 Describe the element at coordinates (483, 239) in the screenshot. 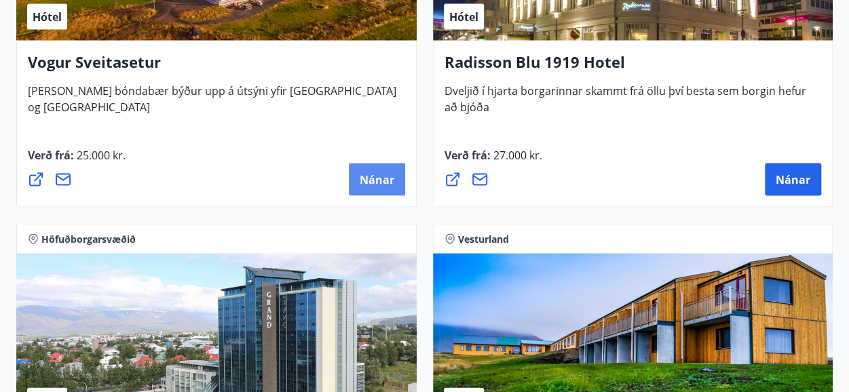

I see `span: Vesturland` at that location.